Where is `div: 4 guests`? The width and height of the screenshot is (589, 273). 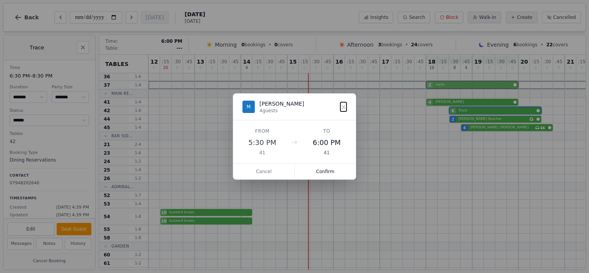
div: 4 guests is located at coordinates (282, 111).